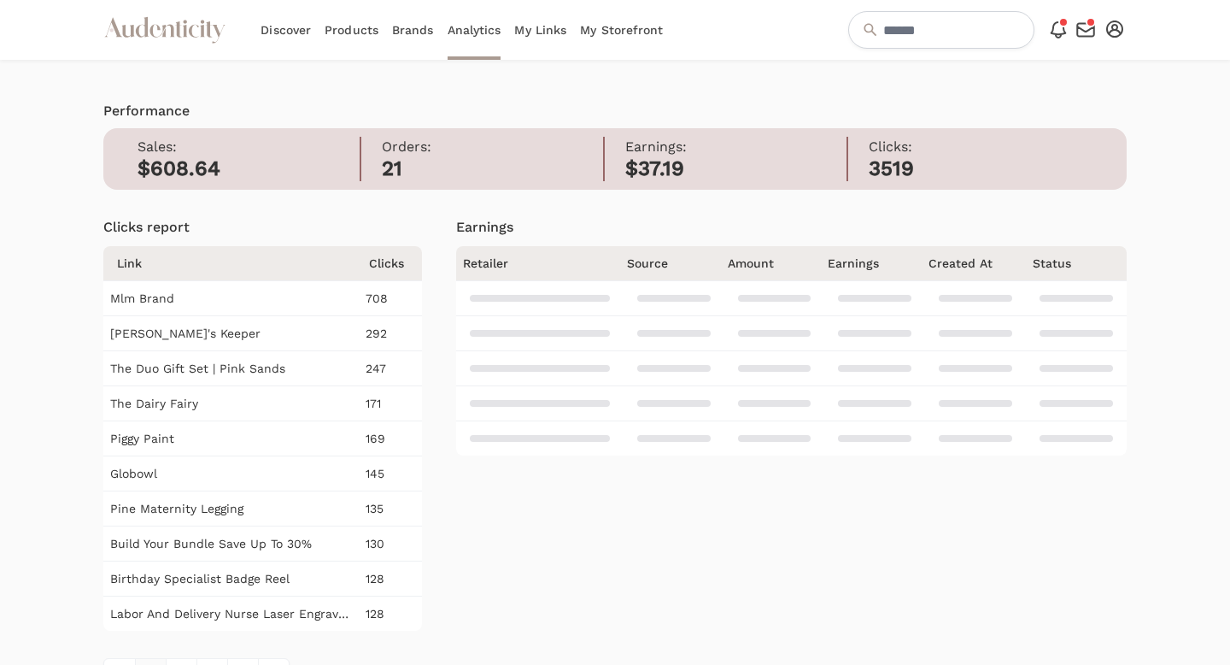 The height and width of the screenshot is (665, 1230). What do you see at coordinates (735, 147) in the screenshot?
I see `p: Earnings:` at bounding box center [735, 147].